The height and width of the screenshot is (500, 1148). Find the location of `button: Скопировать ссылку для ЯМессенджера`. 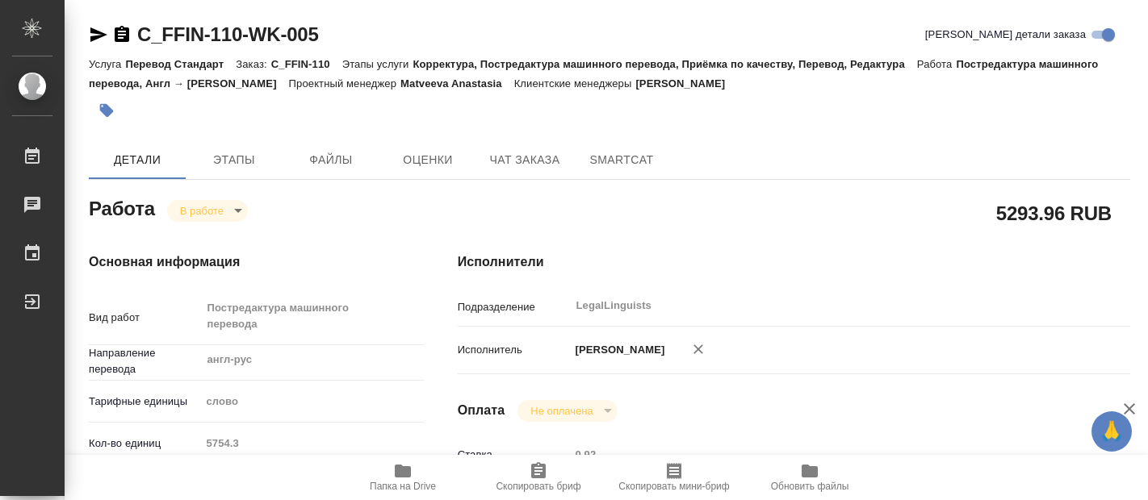

button: Скопировать ссылку для ЯМессенджера is located at coordinates (98, 35).